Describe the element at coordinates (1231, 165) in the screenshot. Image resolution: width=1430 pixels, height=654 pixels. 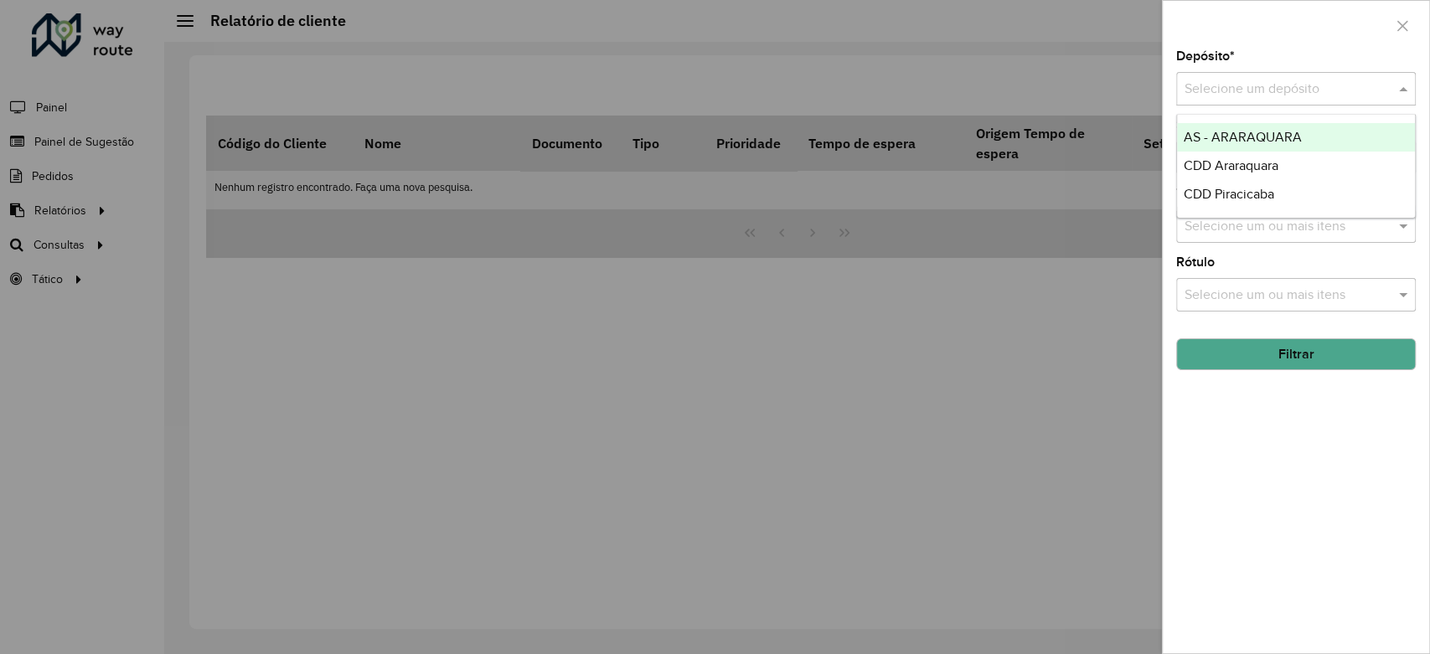
I see `span: CDD Araraquara` at that location.